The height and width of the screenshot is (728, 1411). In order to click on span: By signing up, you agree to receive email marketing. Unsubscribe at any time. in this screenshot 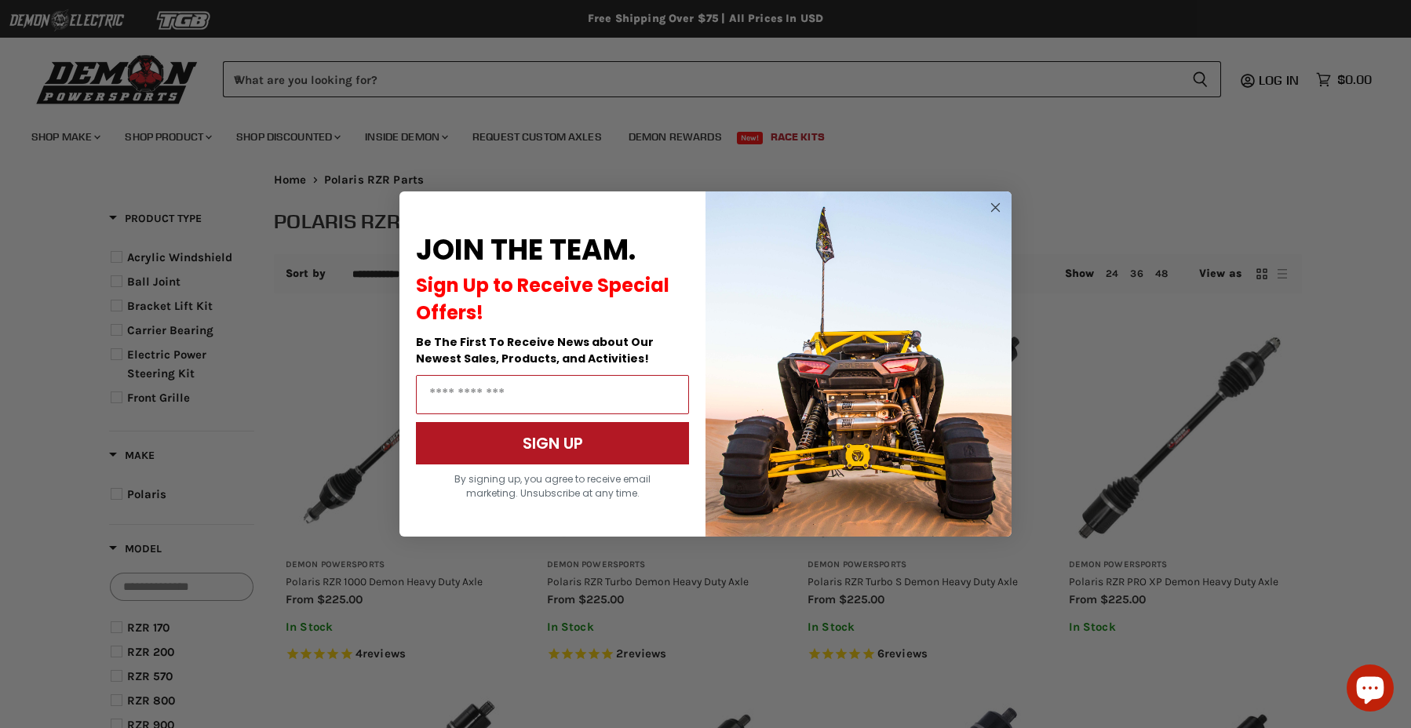, I will do `click(552, 486)`.